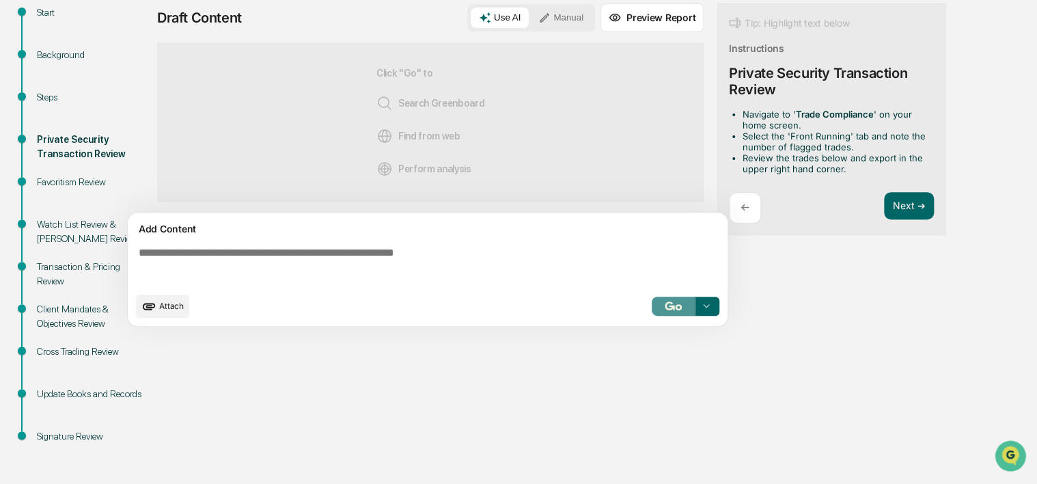  Describe the element at coordinates (428, 229) in the screenshot. I see `div: Add Content` at that location.